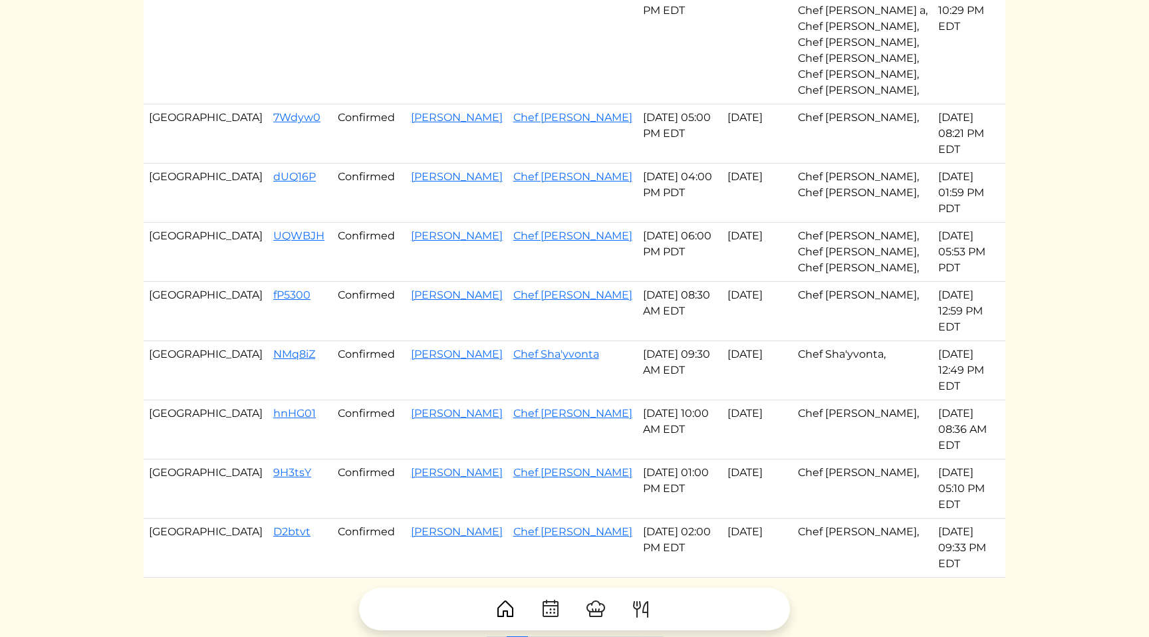 This screenshot has width=1149, height=637. I want to click on a: UQWBJH, so click(298, 235).